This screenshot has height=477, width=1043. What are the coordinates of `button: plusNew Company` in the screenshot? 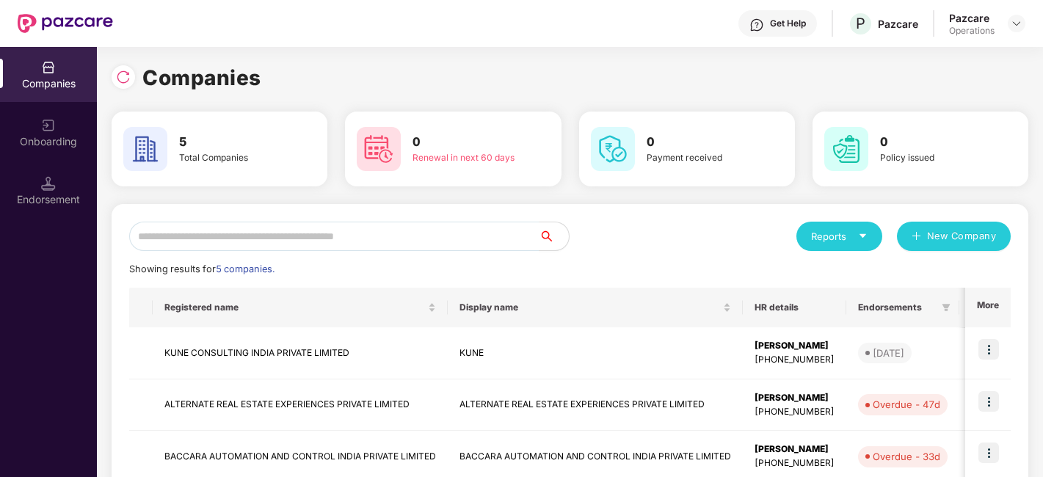 It's located at (953, 236).